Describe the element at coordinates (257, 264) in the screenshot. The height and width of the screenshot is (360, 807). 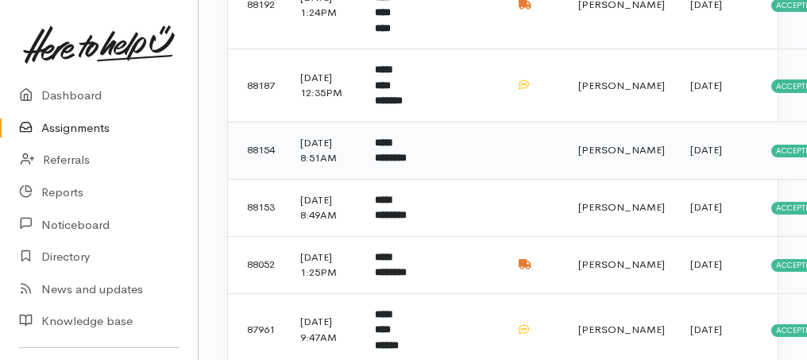
I see `td: 88052` at that location.